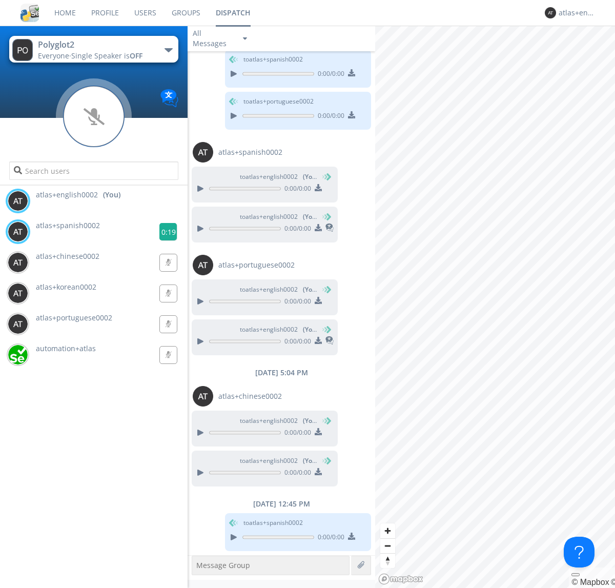  I want to click on input: Search users, so click(93, 171).